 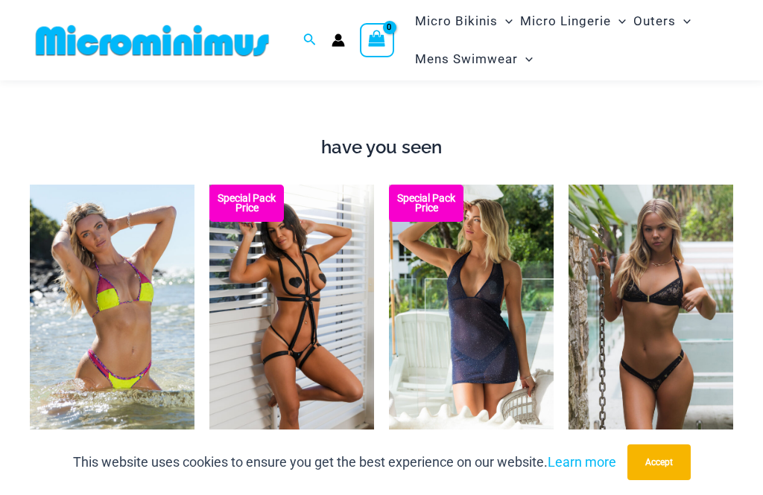 What do you see at coordinates (471, 308) in the screenshot?
I see `a: Echo Ink 5671 Dress 682 Thong 07 Echo Ink 5671 Dress 682 Thong 08Echo Ink 5671 Dress 682 Thong 08` at bounding box center [471, 308].